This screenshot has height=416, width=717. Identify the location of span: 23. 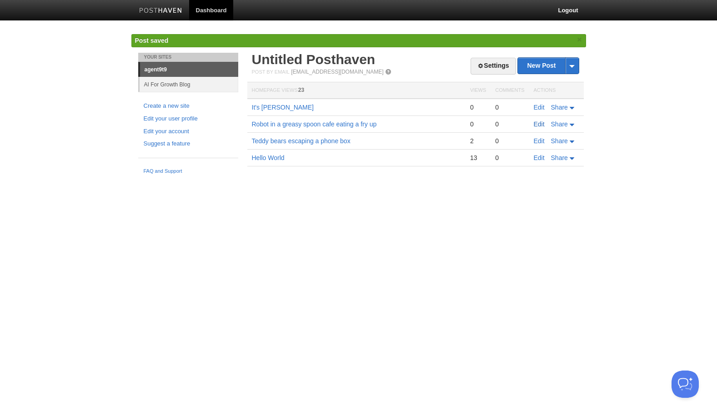
(301, 90).